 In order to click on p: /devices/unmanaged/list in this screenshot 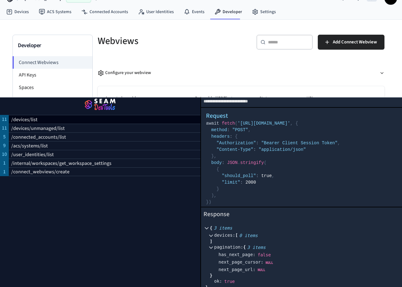, I will do `click(38, 129)`.